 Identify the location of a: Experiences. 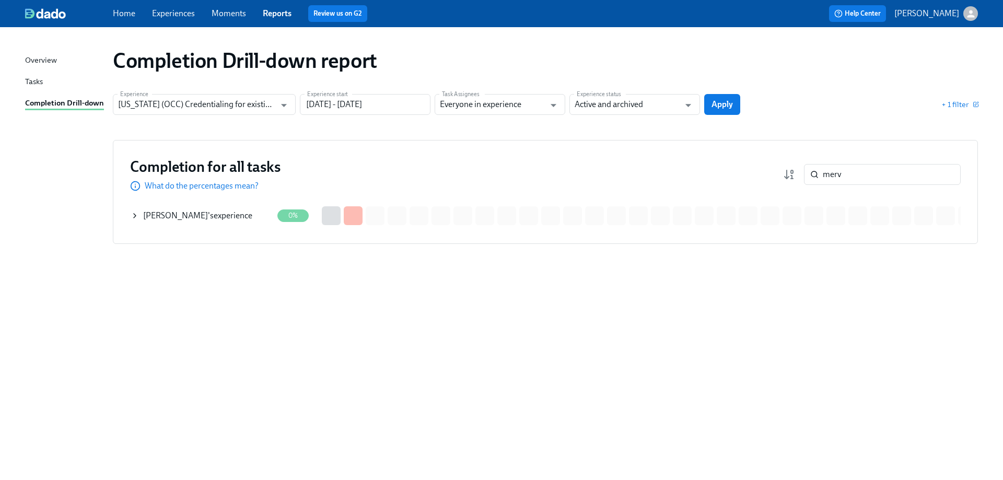
(173, 13).